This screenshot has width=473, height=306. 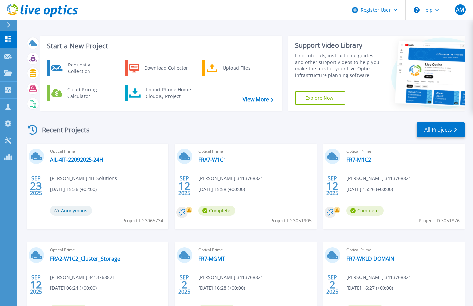 I want to click on div: Download Collector, so click(x=166, y=68).